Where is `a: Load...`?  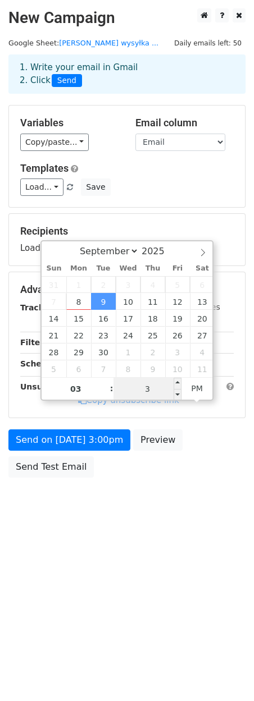 a: Load... is located at coordinates (42, 187).